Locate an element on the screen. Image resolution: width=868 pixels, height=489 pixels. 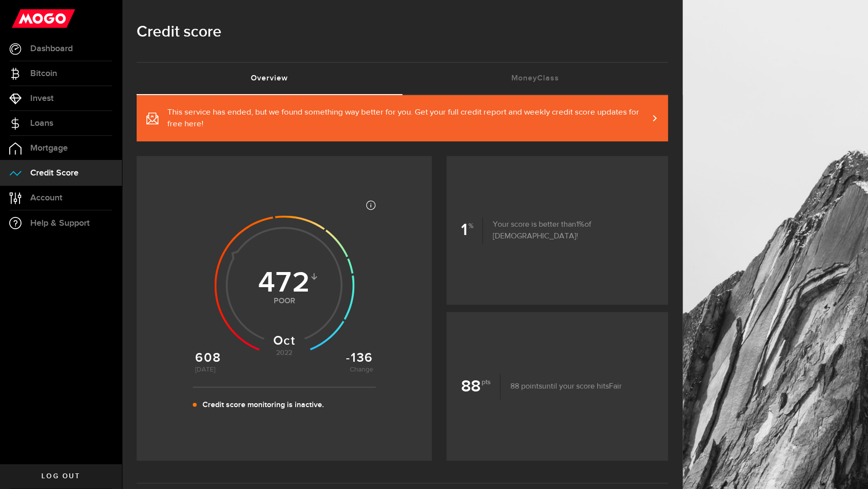
span: 88 points is located at coordinates (526, 387).